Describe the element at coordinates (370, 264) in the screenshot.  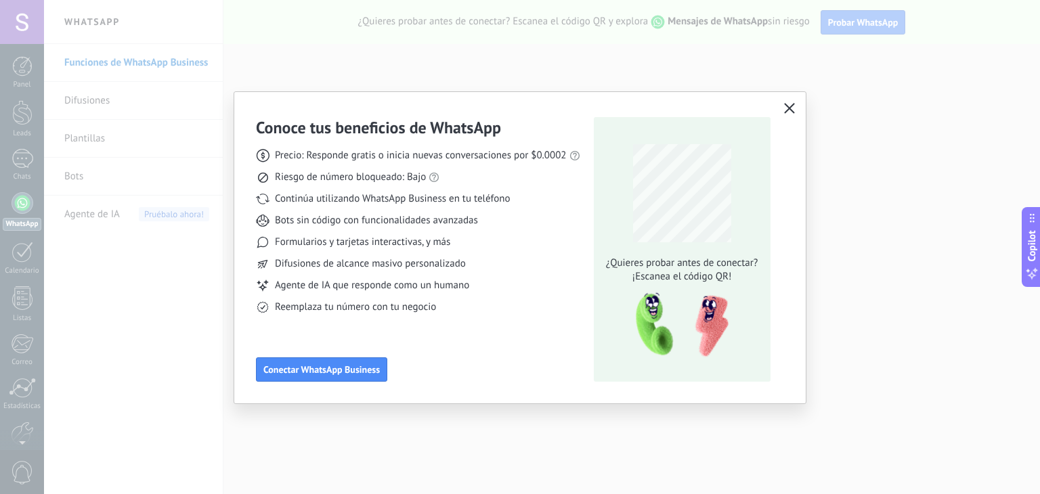
I see `span: Difusiones de alcance masivo personalizado` at that location.